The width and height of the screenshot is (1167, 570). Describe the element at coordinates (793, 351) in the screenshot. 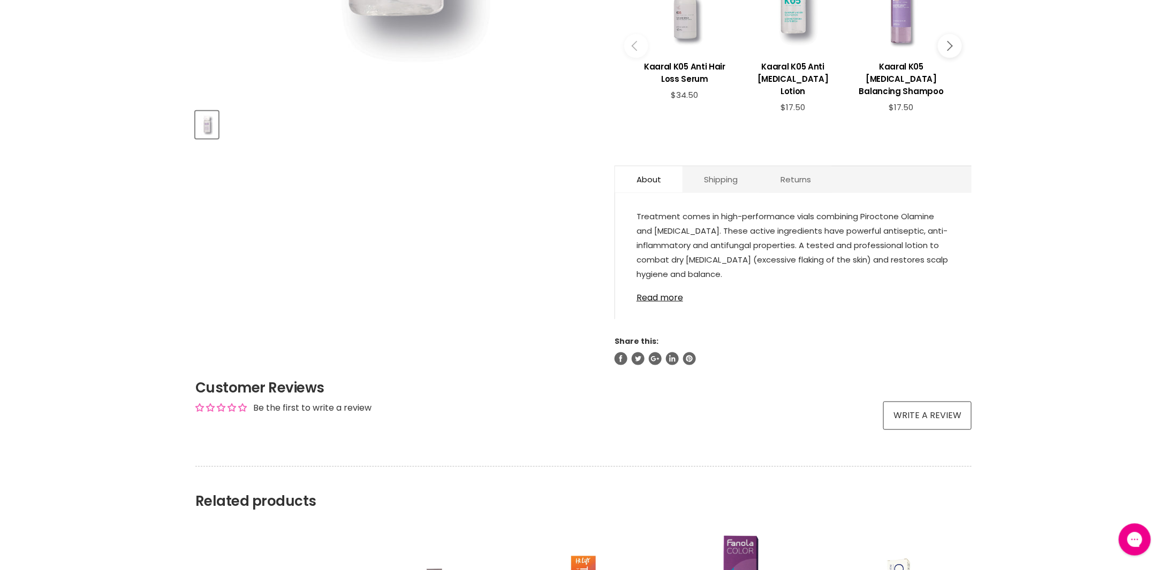

I see `aside: Share this:` at that location.